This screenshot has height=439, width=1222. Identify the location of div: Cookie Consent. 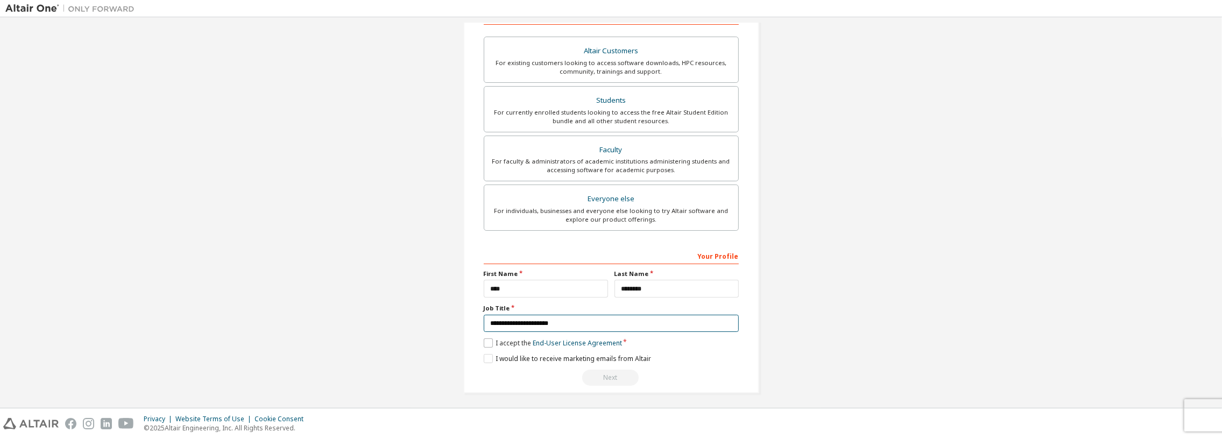
(282, 419).